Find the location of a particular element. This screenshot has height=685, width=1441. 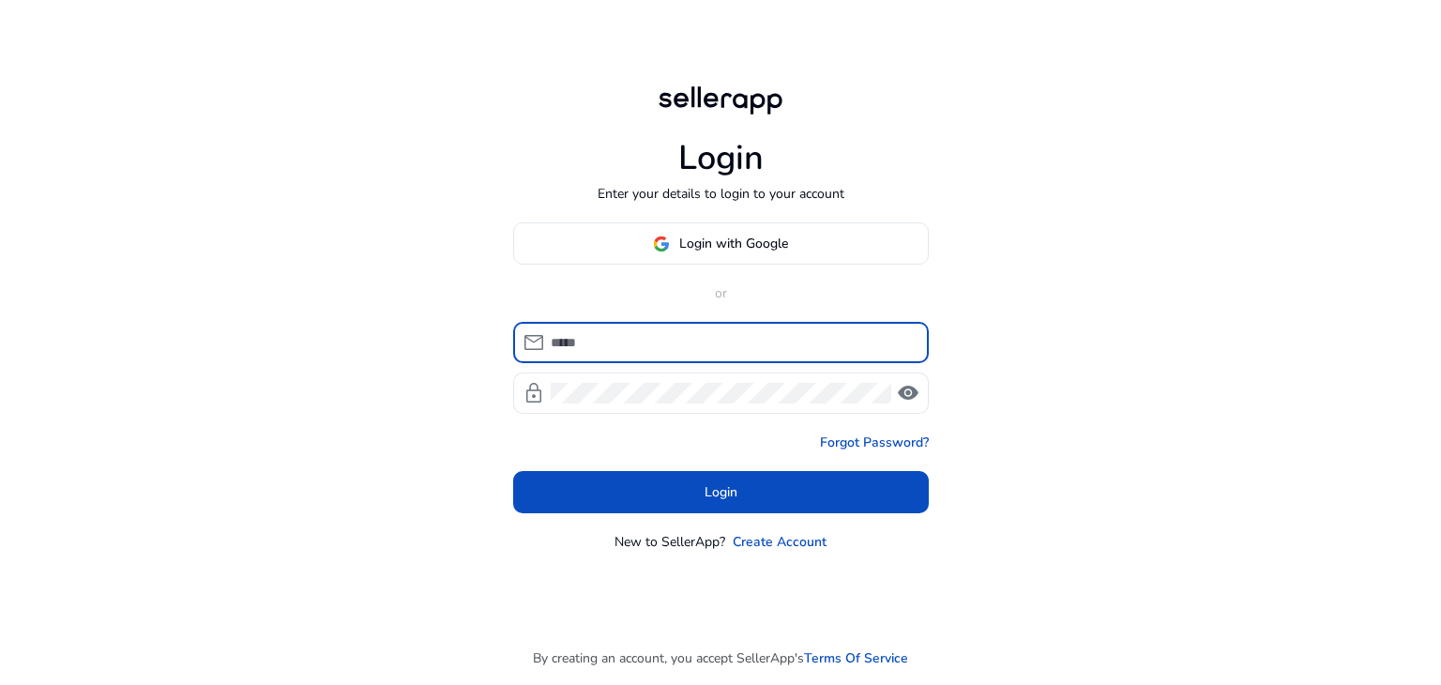

p: New to SellerApp? is located at coordinates (670, 541).